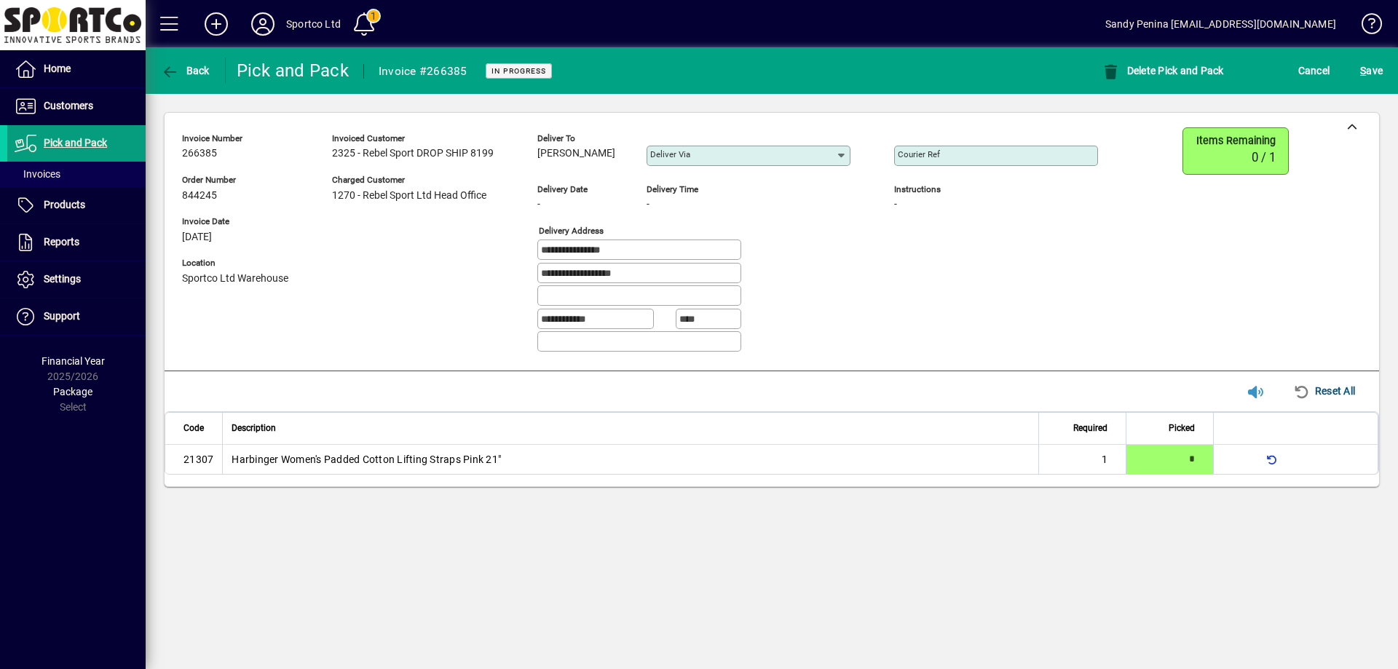  What do you see at coordinates (76, 317) in the screenshot?
I see `a: Support` at bounding box center [76, 317].